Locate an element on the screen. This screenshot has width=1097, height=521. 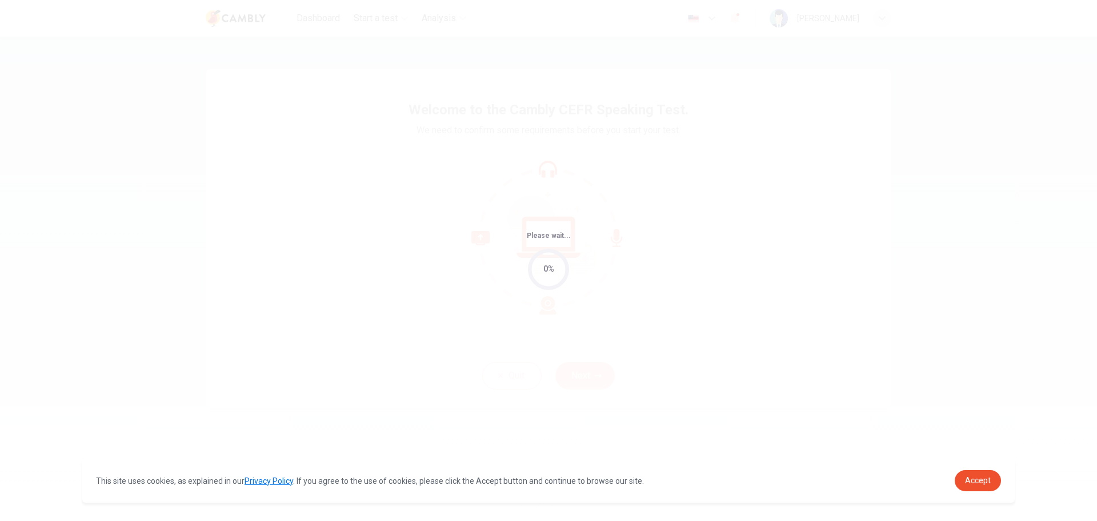
a: Privacy Policy is located at coordinates (269, 481).